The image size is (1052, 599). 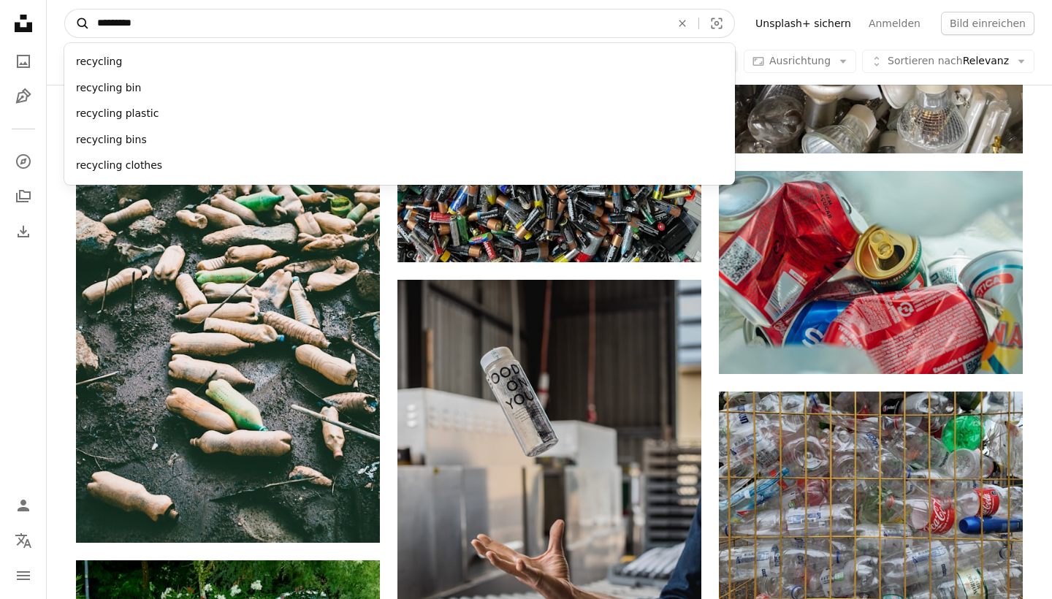 I want to click on a: ein Haufen Dosen und Dosen Limonade, so click(x=871, y=273).